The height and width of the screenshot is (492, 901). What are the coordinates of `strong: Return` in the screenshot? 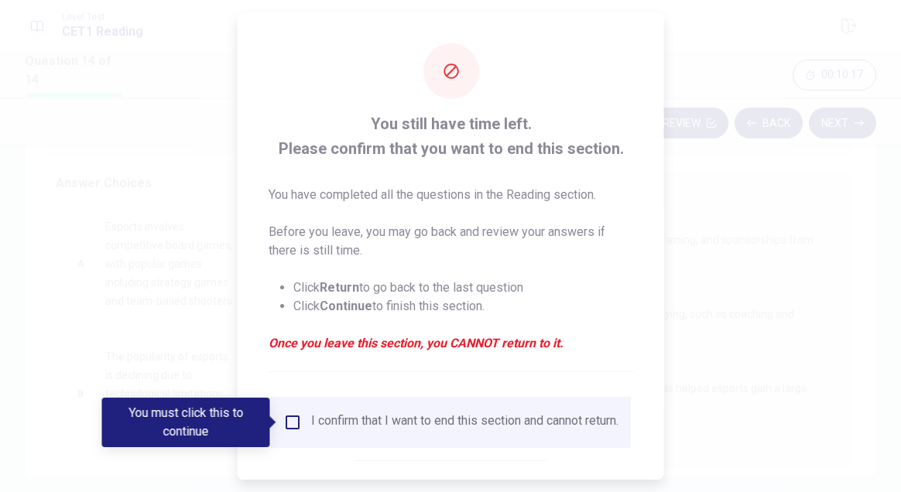 It's located at (339, 287).